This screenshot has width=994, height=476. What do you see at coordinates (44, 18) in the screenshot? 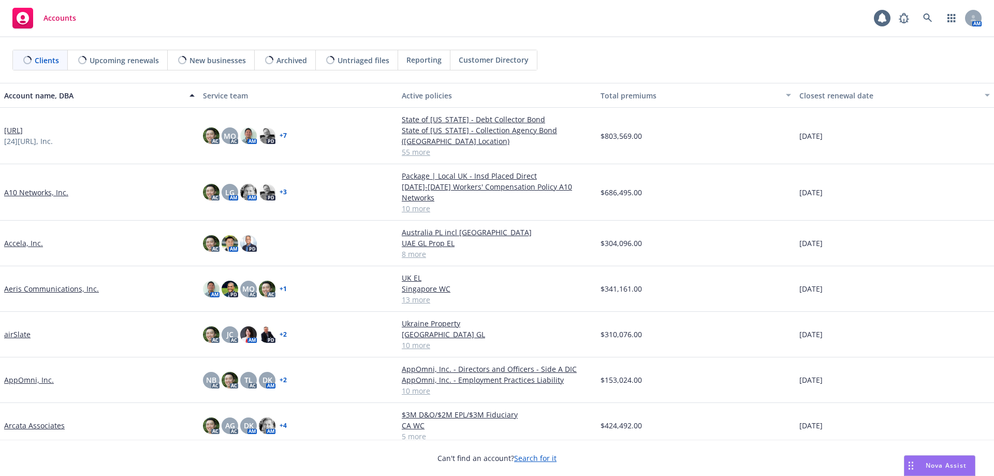
I see `a: Accounts` at bounding box center [44, 18].